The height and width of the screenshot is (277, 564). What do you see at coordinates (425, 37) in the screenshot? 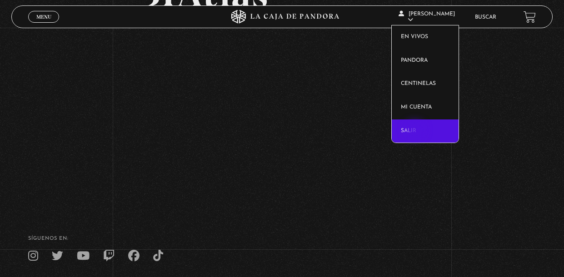
I see `a: En vivos` at bounding box center [425, 37].